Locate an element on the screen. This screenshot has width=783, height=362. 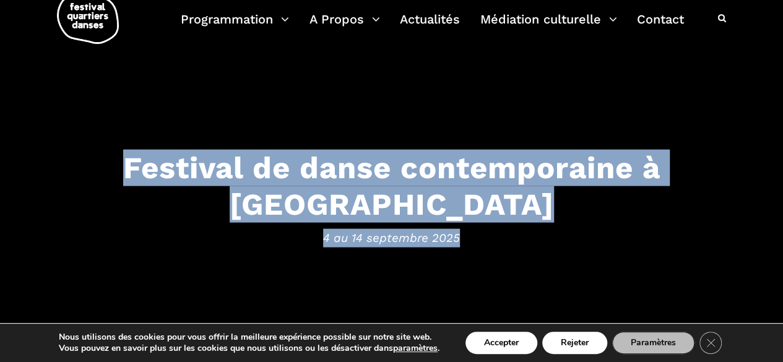
button: paramètres is located at coordinates (415, 348).